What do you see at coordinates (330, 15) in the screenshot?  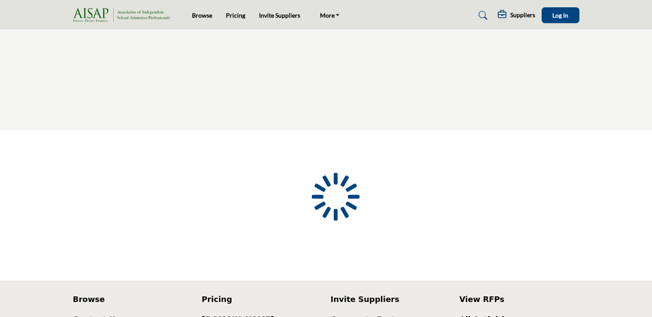 I see `a: More` at bounding box center [330, 15].